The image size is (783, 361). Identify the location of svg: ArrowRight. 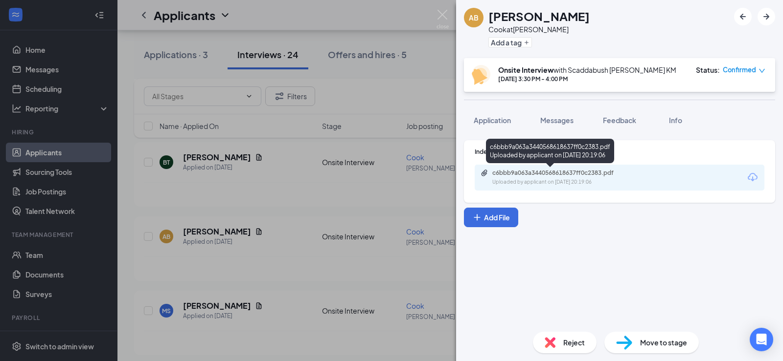
(766, 17).